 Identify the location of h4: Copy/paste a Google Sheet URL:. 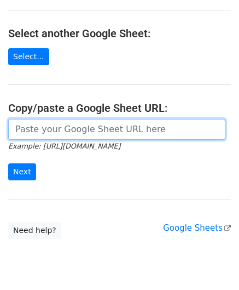
(119, 108).